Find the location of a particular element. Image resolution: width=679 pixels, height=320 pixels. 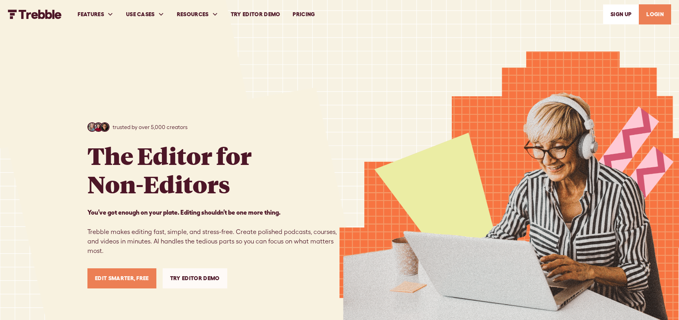

a: LOGIN is located at coordinates (655, 14).